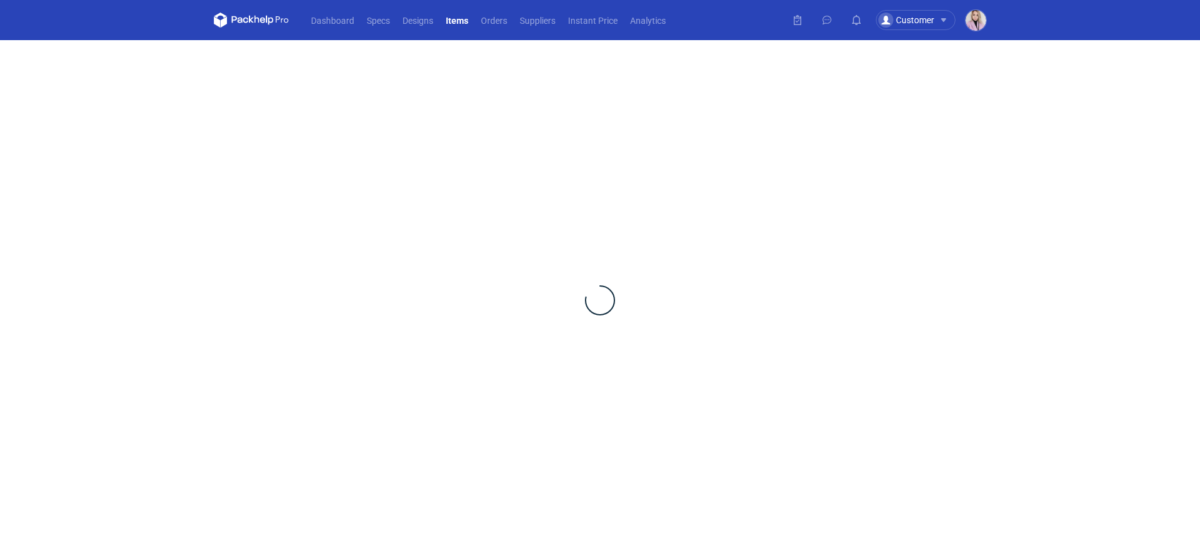 This screenshot has width=1200, height=560. What do you see at coordinates (976, 20) in the screenshot?
I see `button: Klaudia Wiśniewska` at bounding box center [976, 20].